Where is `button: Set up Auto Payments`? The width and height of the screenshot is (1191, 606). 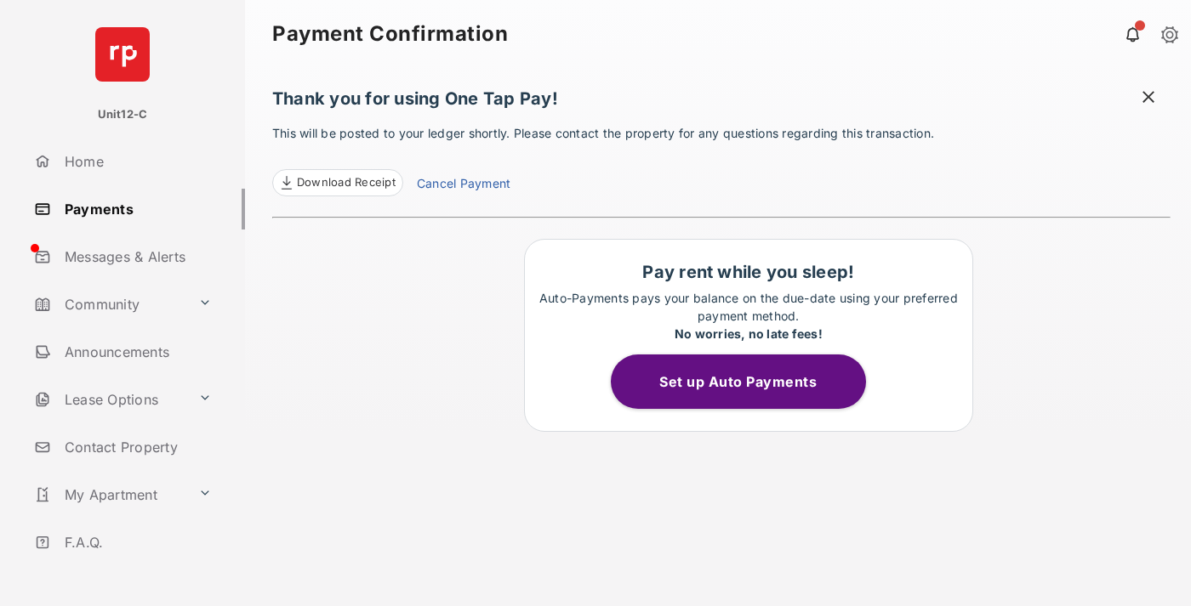 button: Set up Auto Payments is located at coordinates (738, 382).